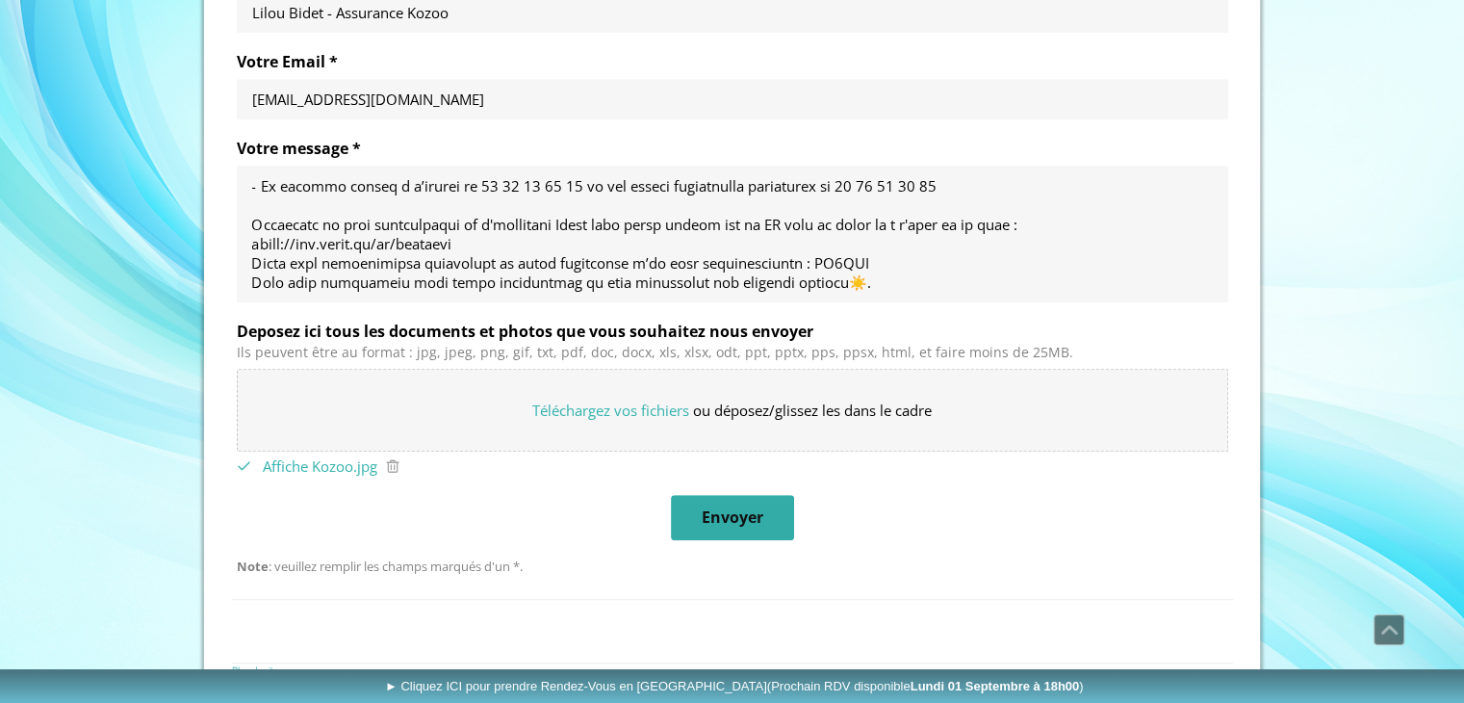 This screenshot has height=703, width=1464. What do you see at coordinates (733, 331) in the screenshot?
I see `label: Deposez ici tous les documents et photos que vous souhaitez nous envoyer` at bounding box center [733, 331].